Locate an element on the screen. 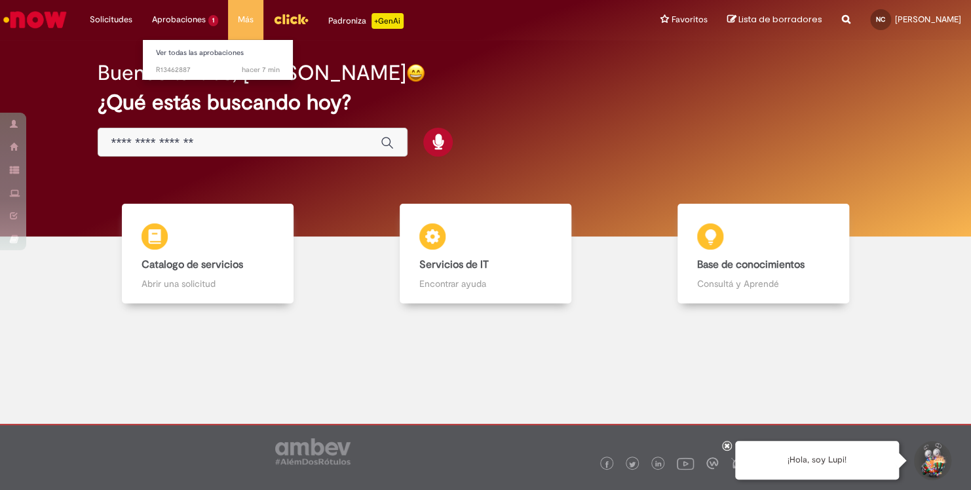 This screenshot has height=490, width=971. img: logo_footer_youtube.png is located at coordinates (685, 463).